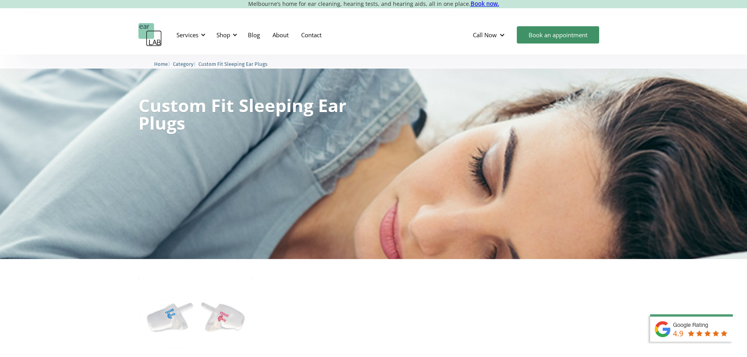 The width and height of the screenshot is (747, 357). Describe the element at coordinates (311, 35) in the screenshot. I see `a: Contact` at that location.